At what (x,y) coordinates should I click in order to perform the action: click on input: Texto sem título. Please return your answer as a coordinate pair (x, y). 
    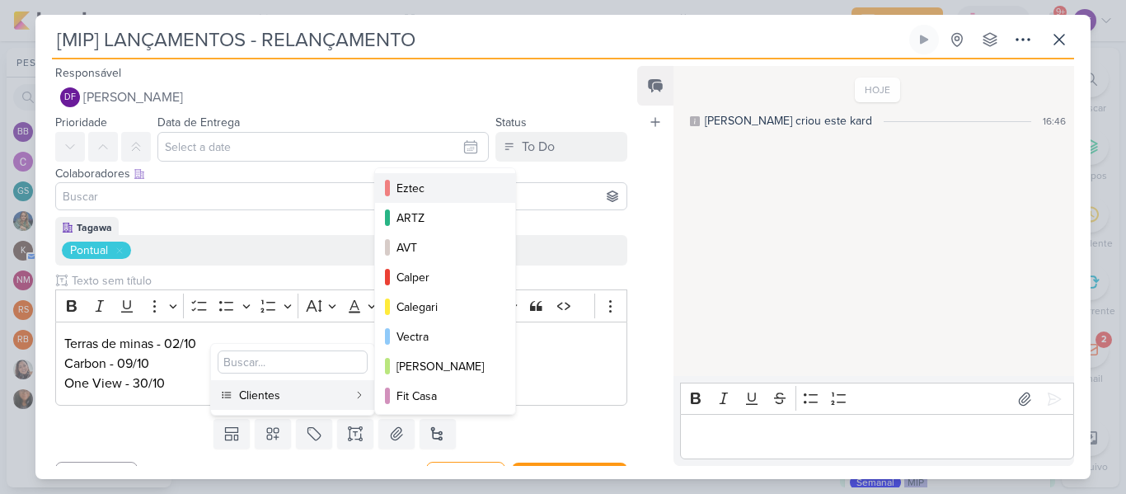
    Looking at the image, I should click on (348, 280).